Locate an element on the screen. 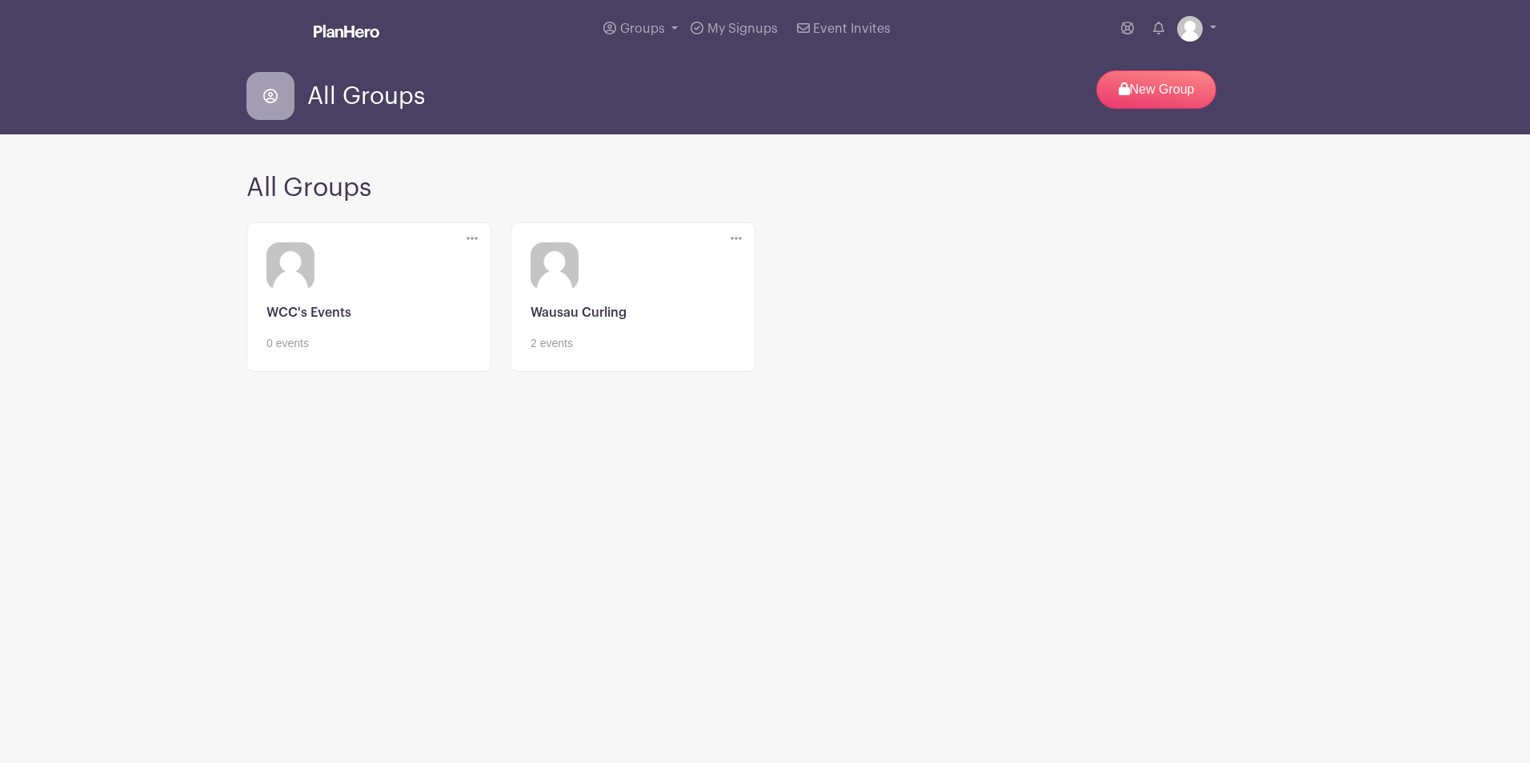 This screenshot has height=763, width=1530. span: Groups is located at coordinates (643, 29).